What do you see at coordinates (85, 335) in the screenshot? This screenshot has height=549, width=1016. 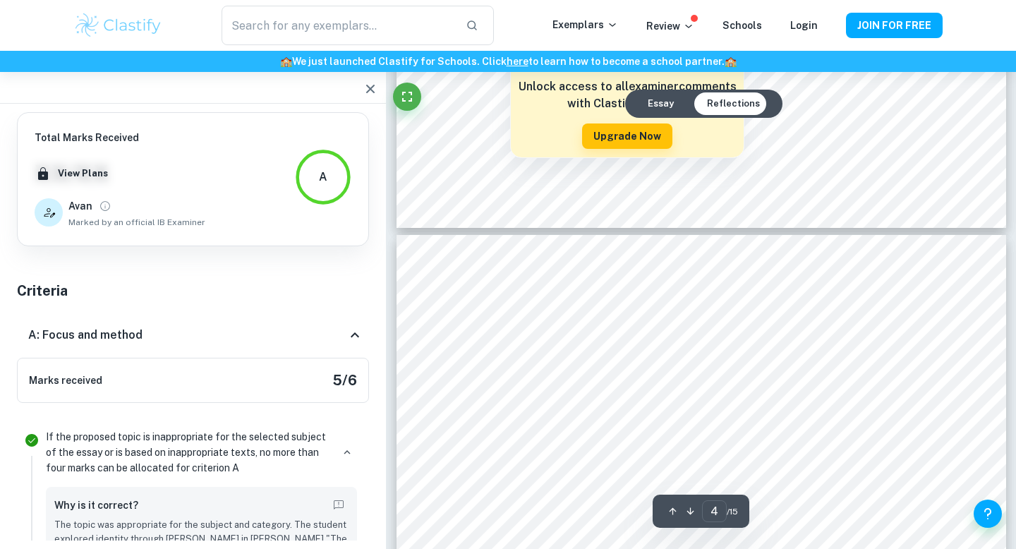 I see `h6: A: Focus and method` at bounding box center [85, 335].